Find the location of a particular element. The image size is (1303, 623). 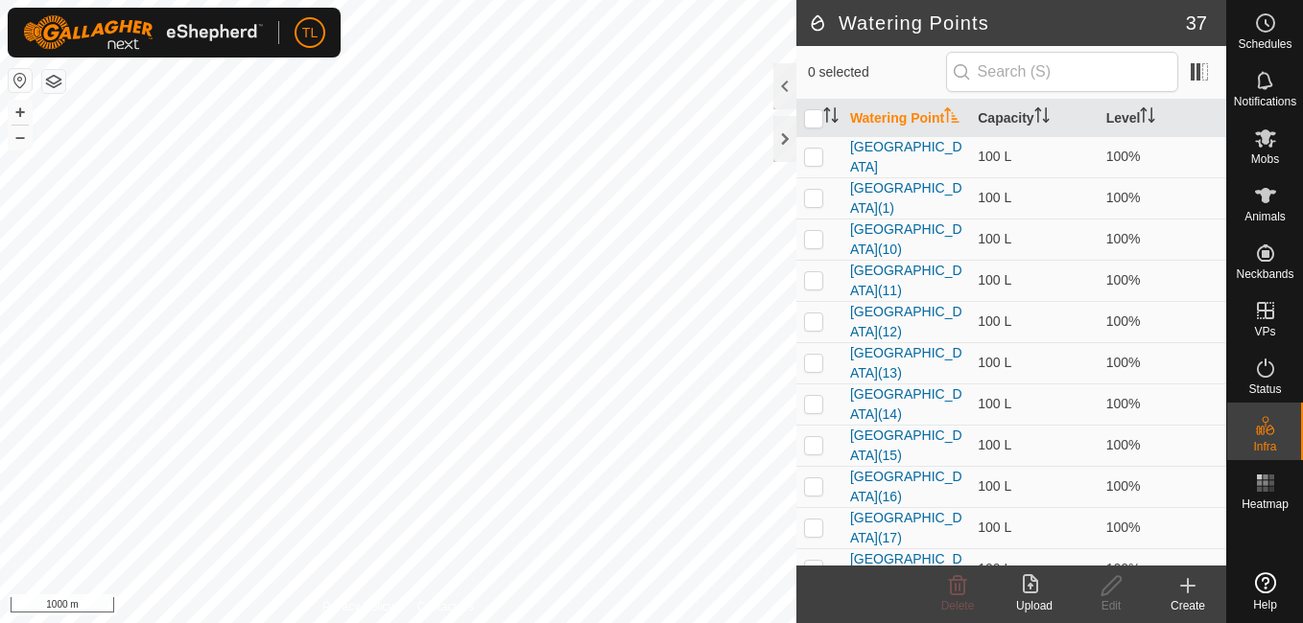

span: VPs is located at coordinates (1264, 332).